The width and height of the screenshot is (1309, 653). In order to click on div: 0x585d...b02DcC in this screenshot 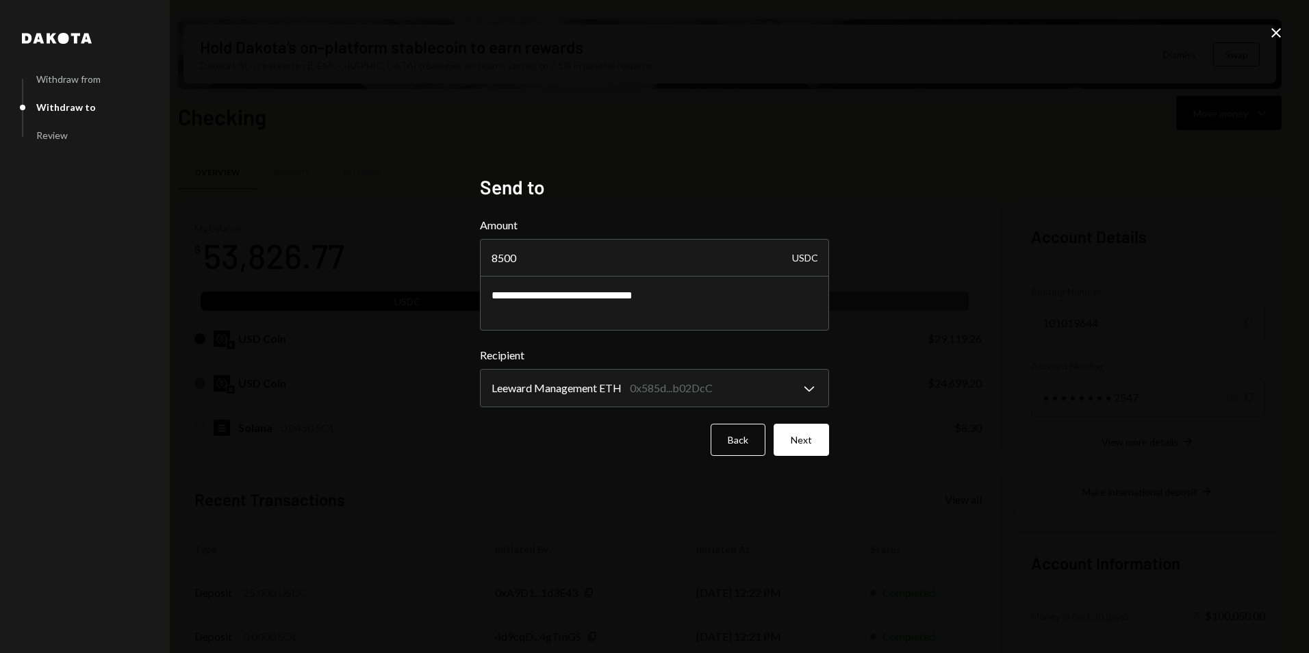, I will do `click(671, 388)`.